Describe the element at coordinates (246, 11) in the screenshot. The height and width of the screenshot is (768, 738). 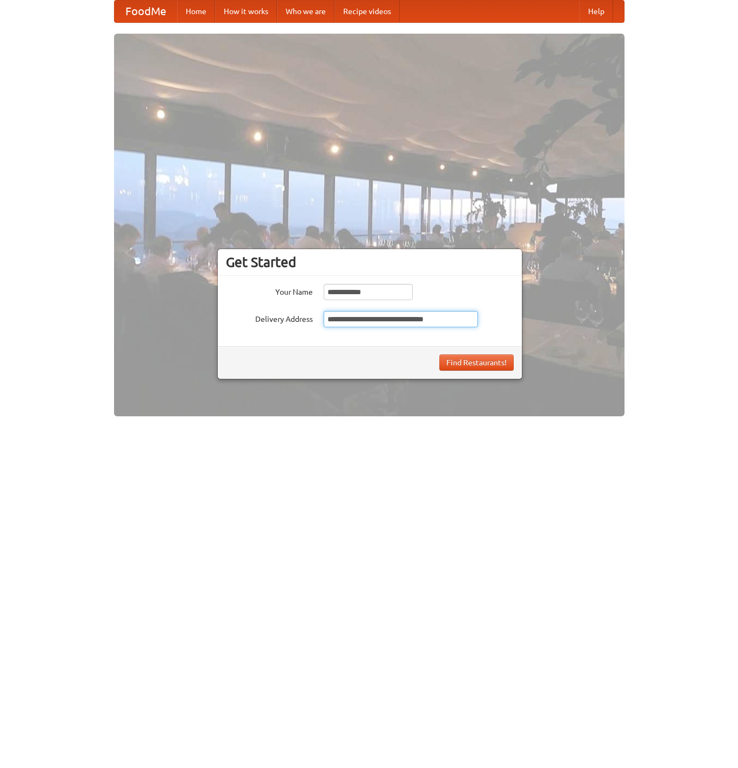
I see `a: How it works` at that location.